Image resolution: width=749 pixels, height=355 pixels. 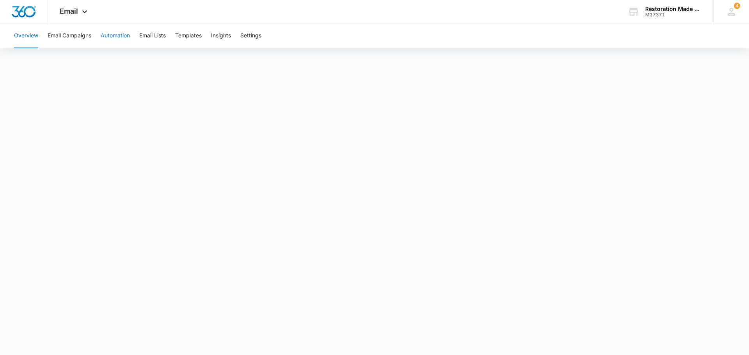 I want to click on div: account name, so click(x=674, y=9).